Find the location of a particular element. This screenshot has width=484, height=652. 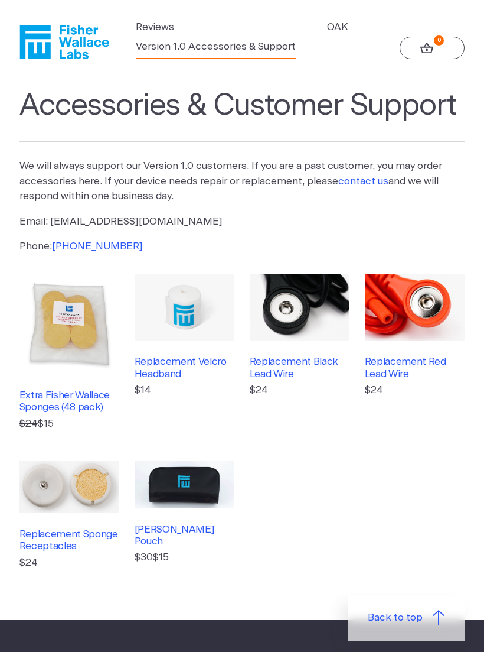

a: Replacement Black Lead Wire$24 is located at coordinates (299, 352).